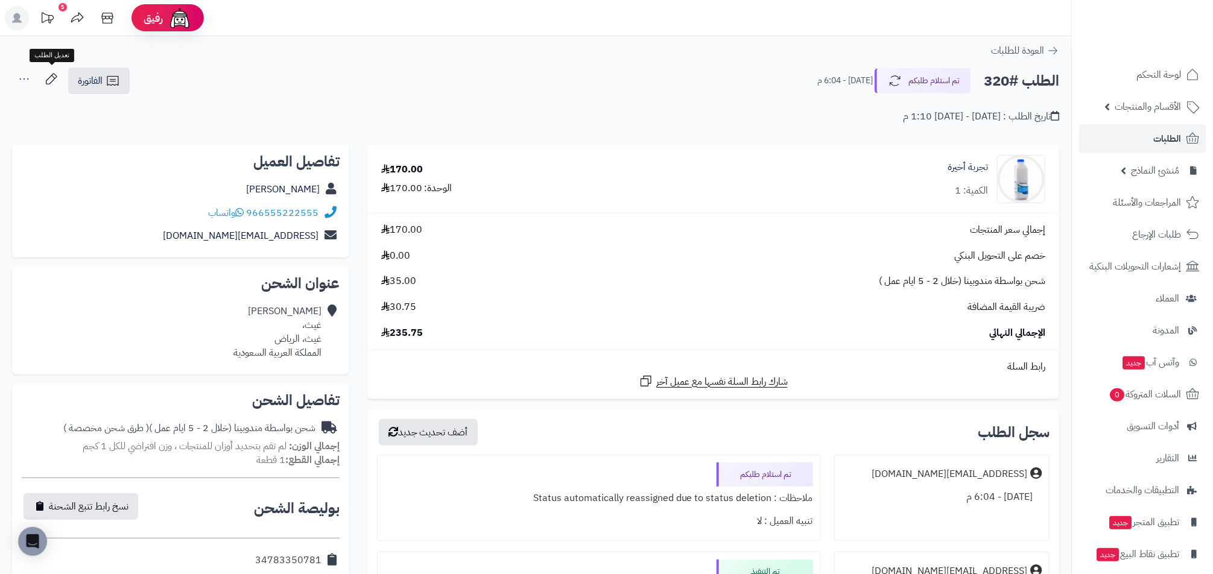  I want to click on div: رابط السلة, so click(713, 367).